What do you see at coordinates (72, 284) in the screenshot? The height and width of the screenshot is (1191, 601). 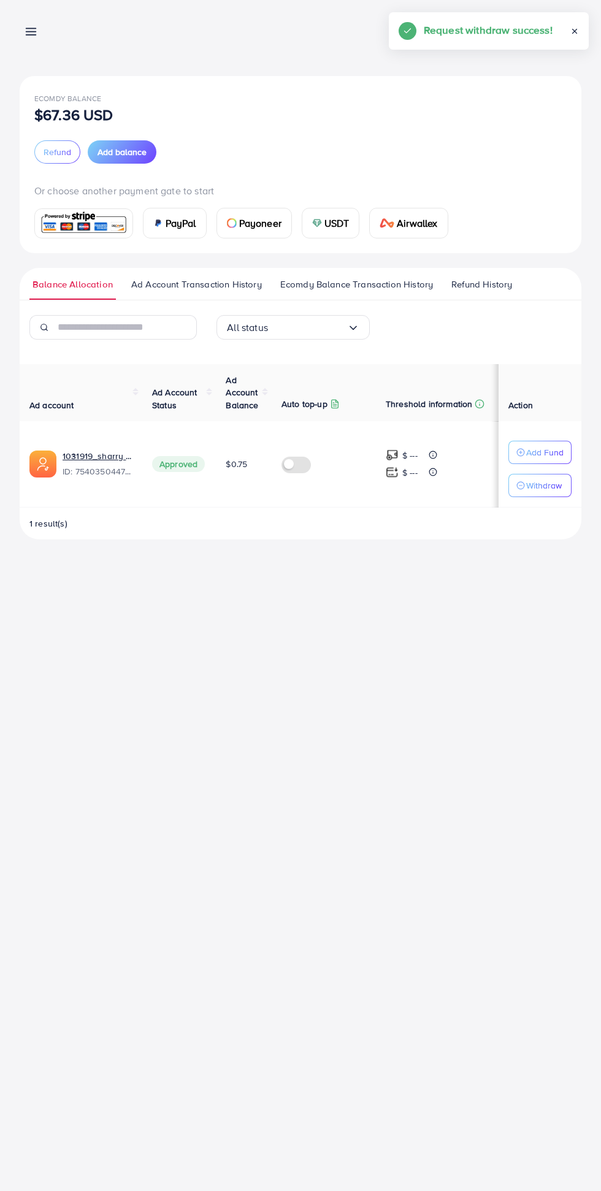 I see `span: Balance Allocation` at bounding box center [72, 284].